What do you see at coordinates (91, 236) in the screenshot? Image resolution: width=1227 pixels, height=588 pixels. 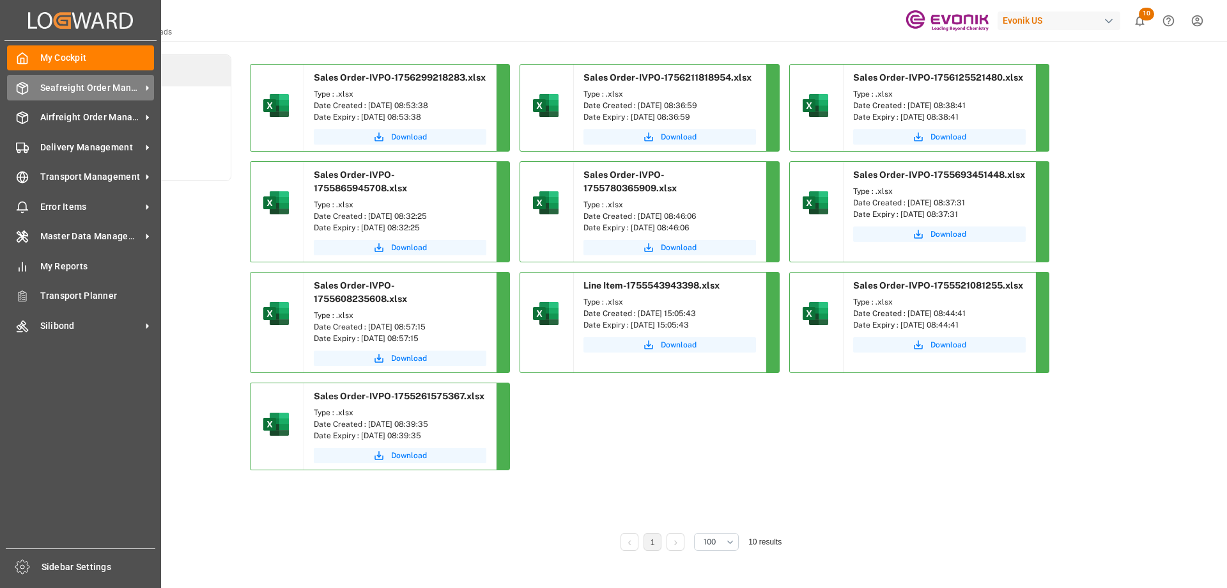 I see `span: Master Data Management` at bounding box center [91, 236].